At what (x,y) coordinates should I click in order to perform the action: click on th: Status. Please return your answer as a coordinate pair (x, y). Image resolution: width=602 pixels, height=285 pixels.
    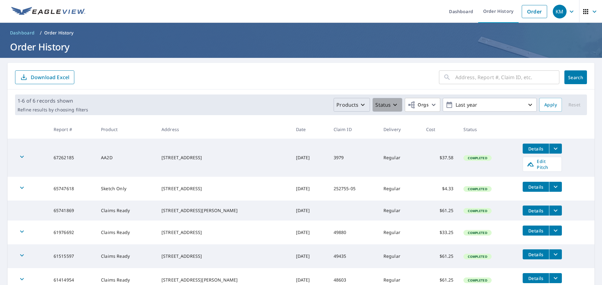
    Looking at the image, I should click on (488, 129).